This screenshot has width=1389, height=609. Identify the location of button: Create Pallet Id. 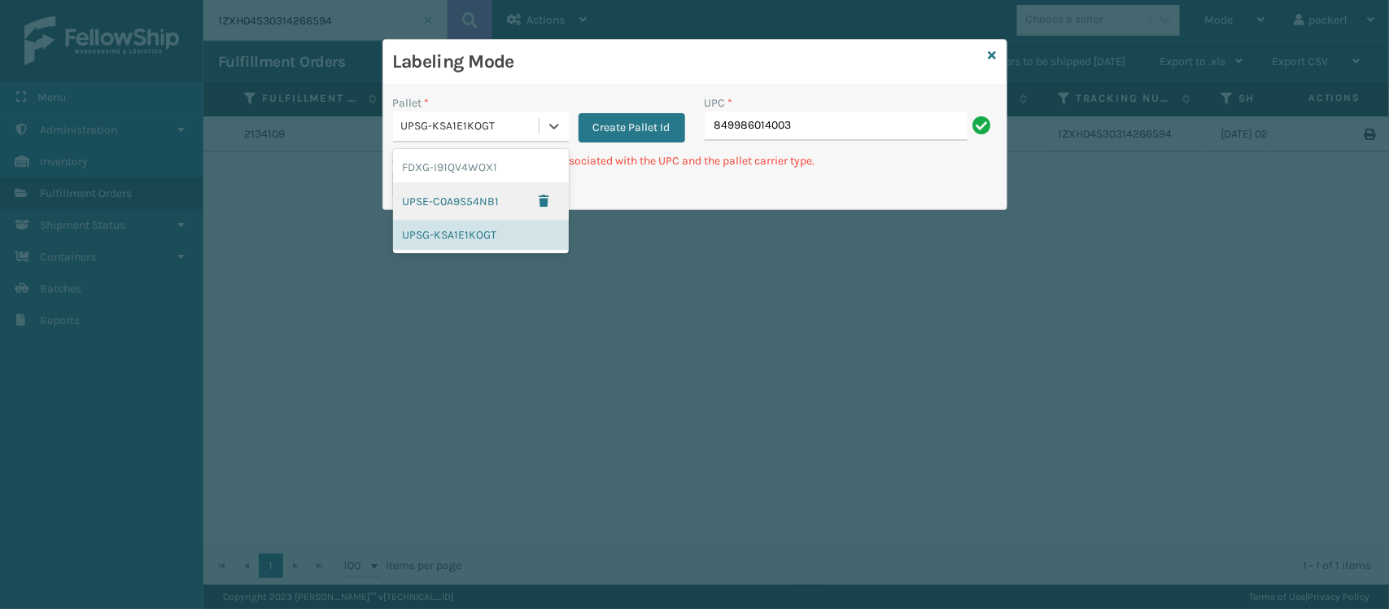
(631, 128).